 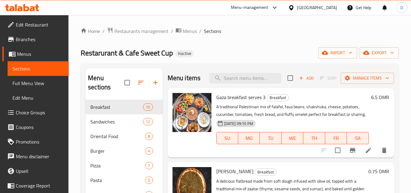 What do you see at coordinates (380, 97) in the screenshot?
I see `h6: 6.5 OMR` at bounding box center [380, 97].